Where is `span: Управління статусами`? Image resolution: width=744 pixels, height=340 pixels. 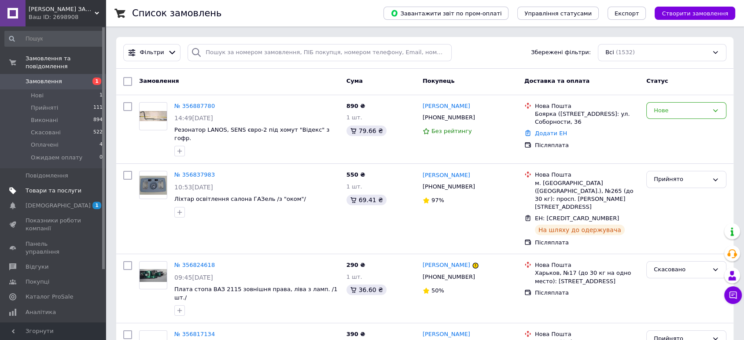
span: Управління статусами is located at coordinates (558, 13).